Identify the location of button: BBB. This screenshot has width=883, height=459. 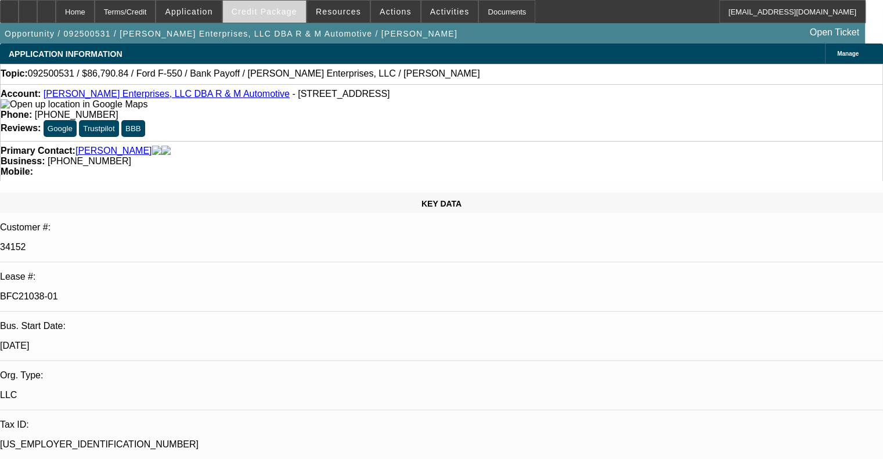
(133, 128).